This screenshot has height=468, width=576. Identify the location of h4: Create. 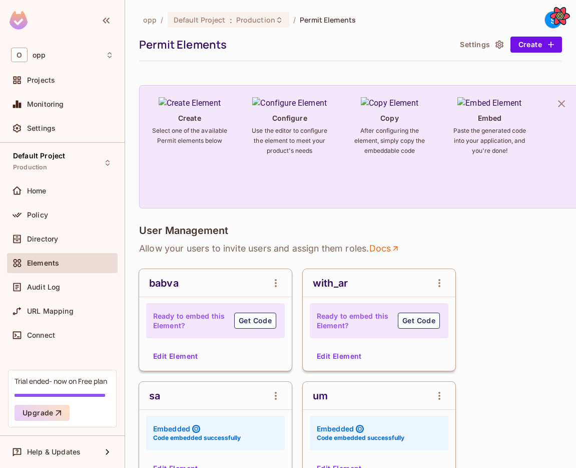
(190, 118).